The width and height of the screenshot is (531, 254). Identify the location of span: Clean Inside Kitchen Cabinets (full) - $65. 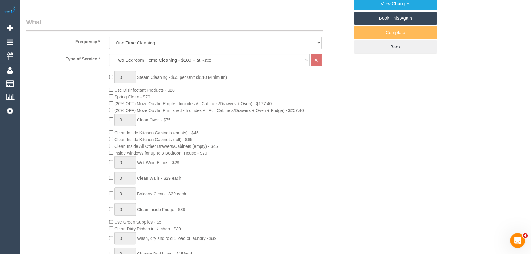
(153, 139).